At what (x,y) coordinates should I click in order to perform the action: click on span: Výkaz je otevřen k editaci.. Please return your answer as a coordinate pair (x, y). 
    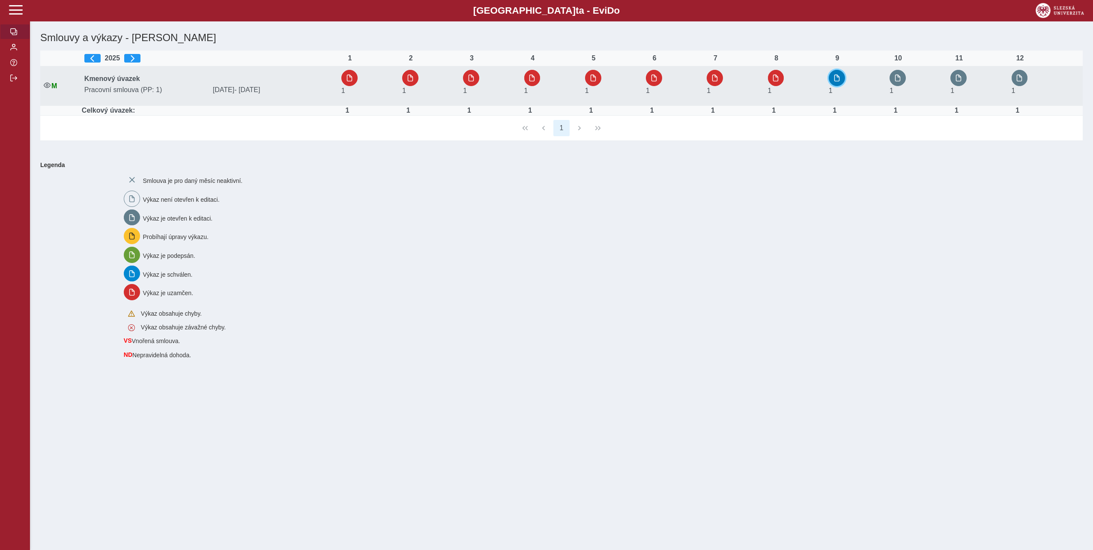
    Looking at the image, I should click on (178, 218).